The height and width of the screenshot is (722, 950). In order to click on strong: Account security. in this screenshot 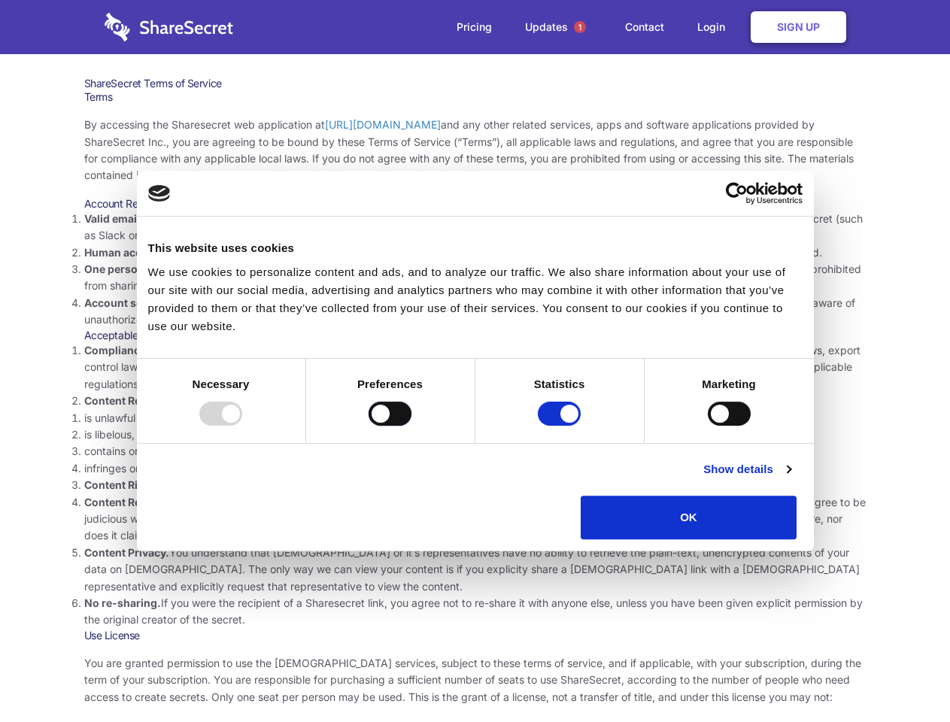, I will do `click(129, 302)`.